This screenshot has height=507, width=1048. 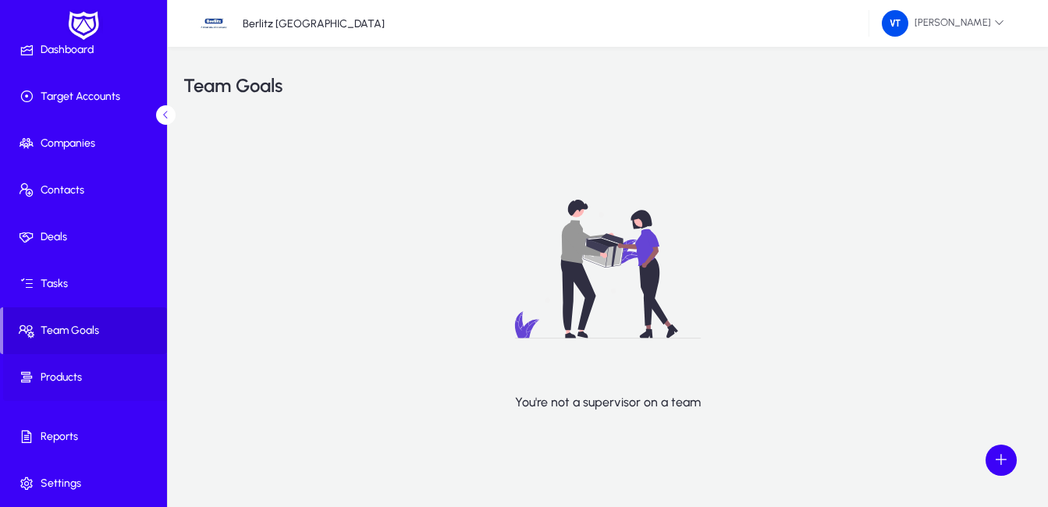 What do you see at coordinates (87, 437) in the screenshot?
I see `a: Reports` at bounding box center [87, 437].